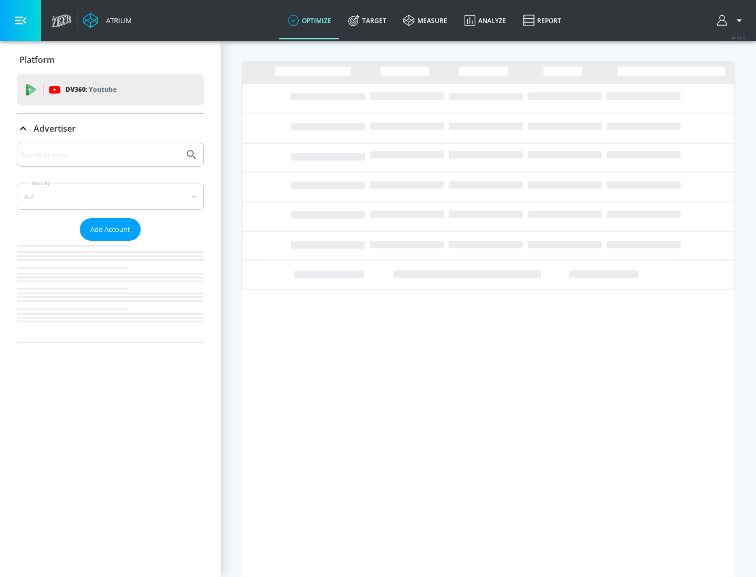 This screenshot has width=756, height=577. I want to click on p: Advertiser, so click(55, 129).